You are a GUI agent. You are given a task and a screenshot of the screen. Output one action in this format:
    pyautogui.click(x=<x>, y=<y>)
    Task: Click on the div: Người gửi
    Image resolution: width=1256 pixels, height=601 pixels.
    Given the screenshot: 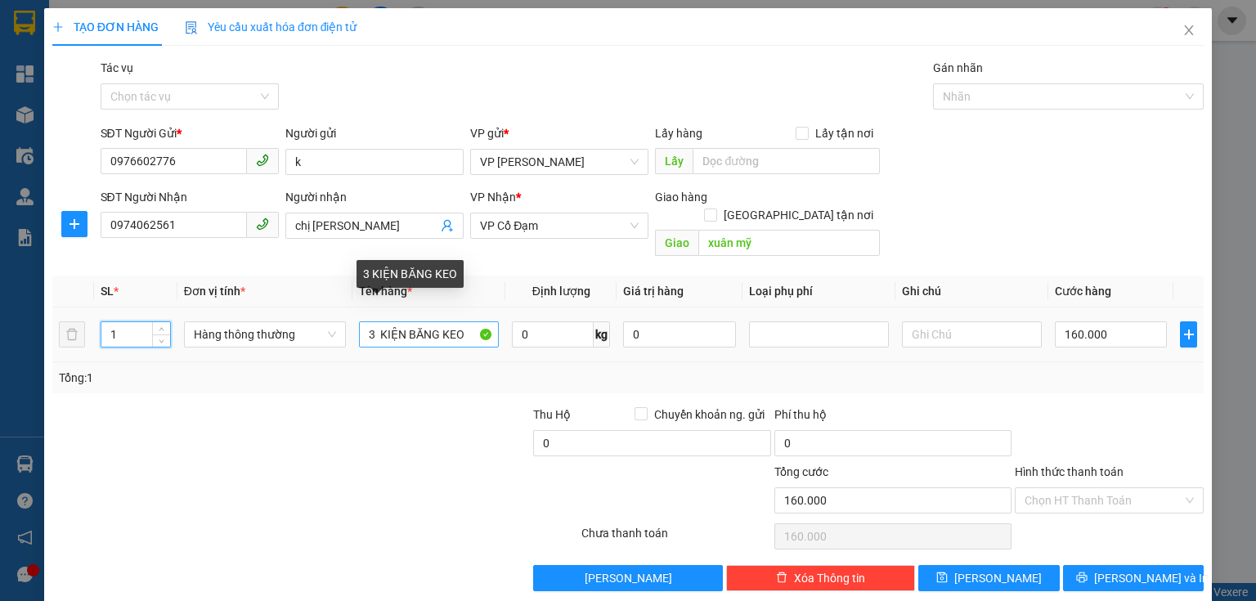 What is the action you would take?
    pyautogui.click(x=375, y=133)
    